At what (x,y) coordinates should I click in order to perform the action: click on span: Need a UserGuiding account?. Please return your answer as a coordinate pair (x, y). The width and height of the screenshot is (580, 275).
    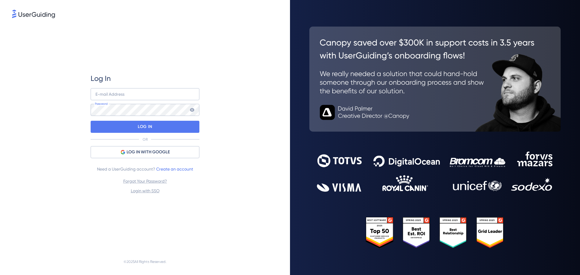
    Looking at the image, I should click on (145, 169).